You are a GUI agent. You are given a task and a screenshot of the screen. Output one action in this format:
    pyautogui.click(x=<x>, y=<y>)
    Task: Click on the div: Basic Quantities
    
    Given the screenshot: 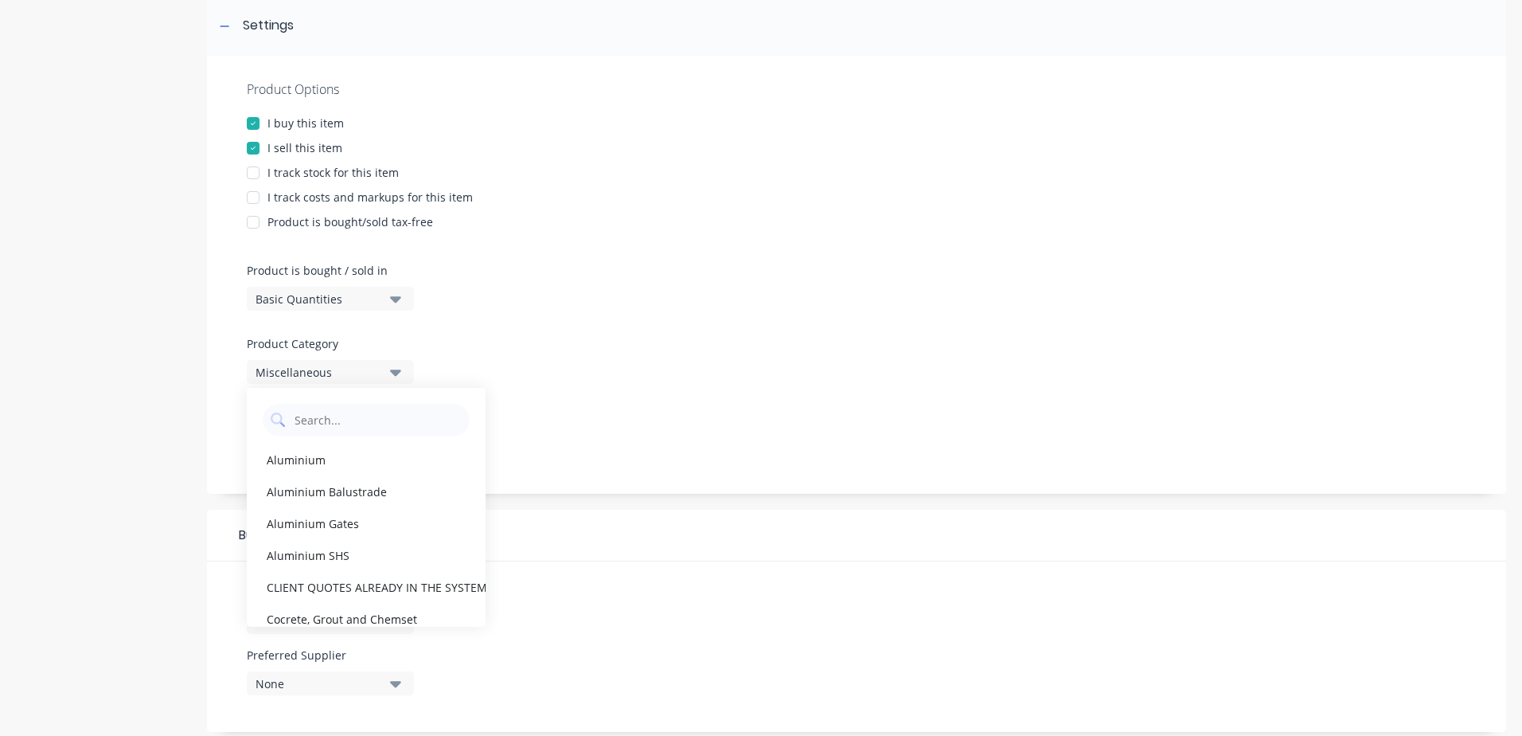 What is the action you would take?
    pyautogui.click(x=319, y=299)
    